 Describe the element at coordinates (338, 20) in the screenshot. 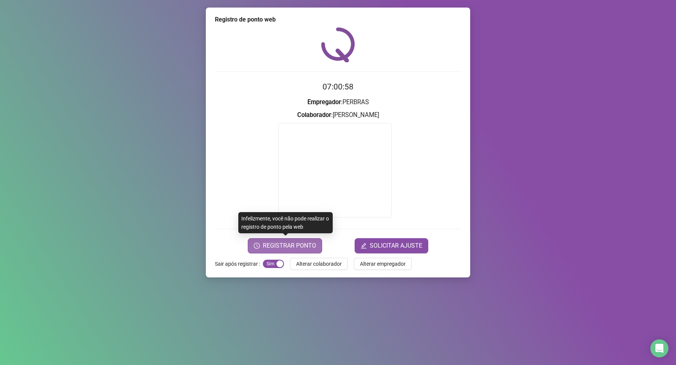

I see `div: Registro de ponto web` at that location.